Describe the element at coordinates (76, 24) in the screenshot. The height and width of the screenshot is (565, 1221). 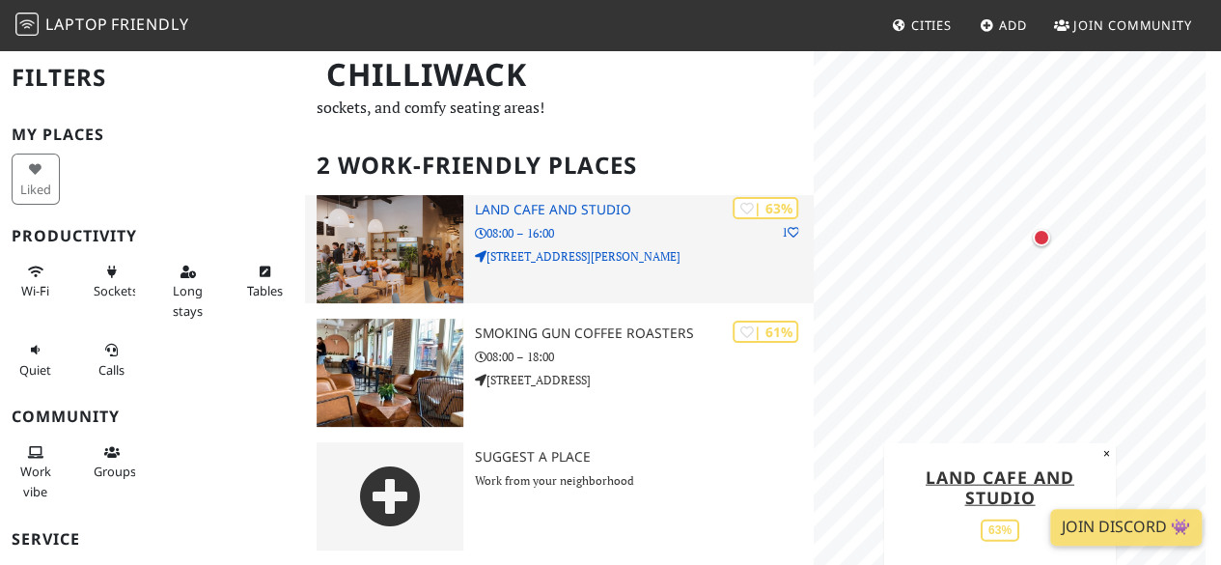
I see `span: Laptop` at that location.